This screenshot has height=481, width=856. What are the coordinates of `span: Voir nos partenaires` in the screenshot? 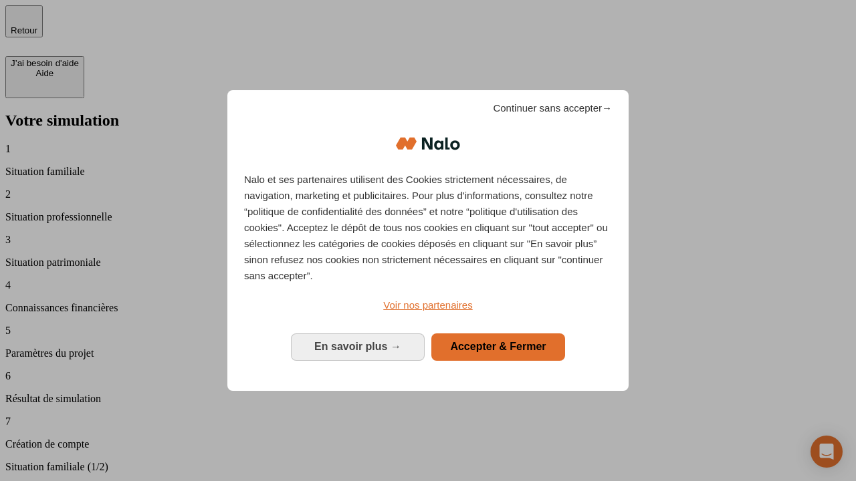 It's located at (427, 305).